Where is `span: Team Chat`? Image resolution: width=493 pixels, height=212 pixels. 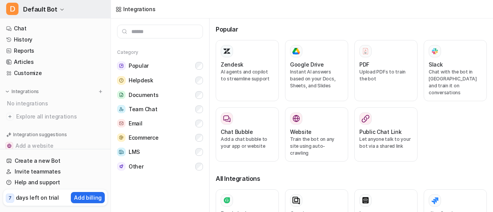 span: Team Chat is located at coordinates (143, 109).